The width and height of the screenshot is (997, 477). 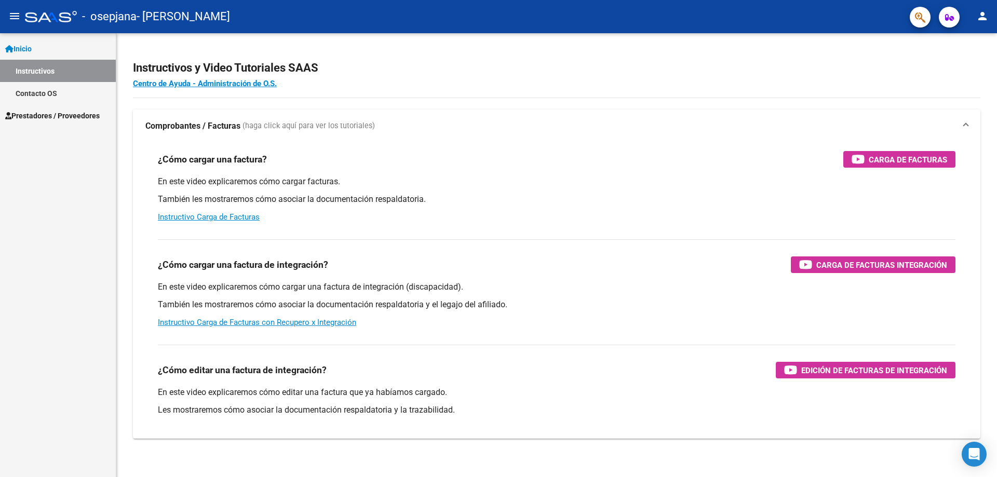 I want to click on p: También les mostraremos cómo asociar la documentación respaldatoria., so click(x=557, y=199).